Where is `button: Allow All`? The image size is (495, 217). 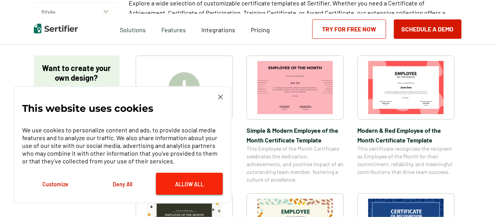
button: Allow All is located at coordinates (189, 184).